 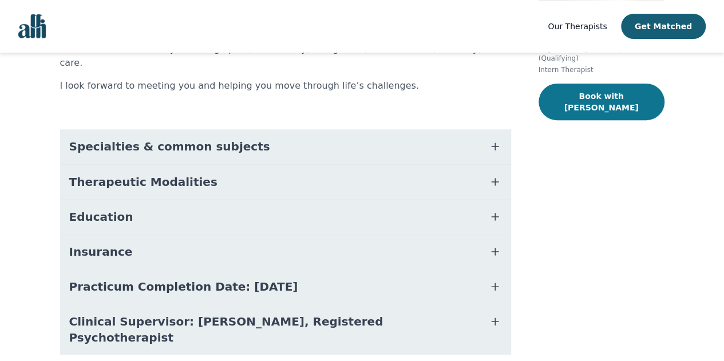 What do you see at coordinates (286, 182) in the screenshot?
I see `button: Therapeutic Modalities` at bounding box center [286, 182].